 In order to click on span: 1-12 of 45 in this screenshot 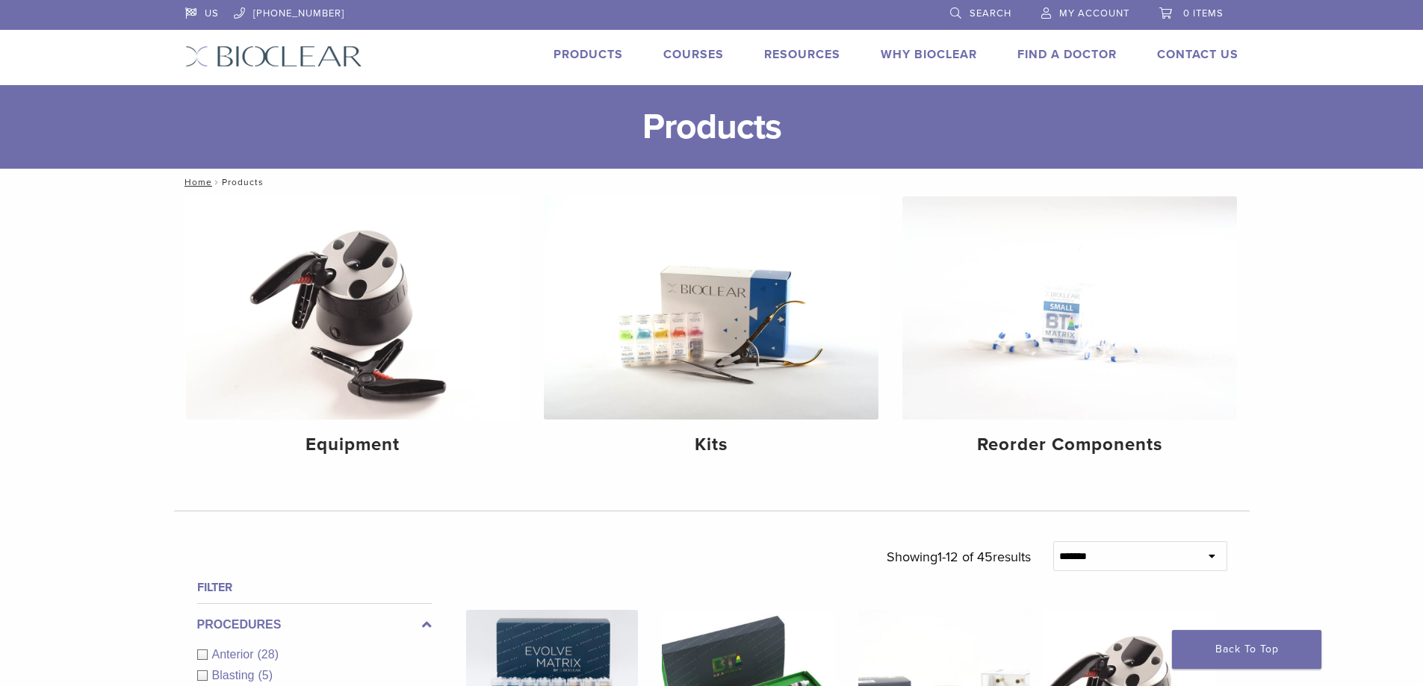, I will do `click(965, 557)`.